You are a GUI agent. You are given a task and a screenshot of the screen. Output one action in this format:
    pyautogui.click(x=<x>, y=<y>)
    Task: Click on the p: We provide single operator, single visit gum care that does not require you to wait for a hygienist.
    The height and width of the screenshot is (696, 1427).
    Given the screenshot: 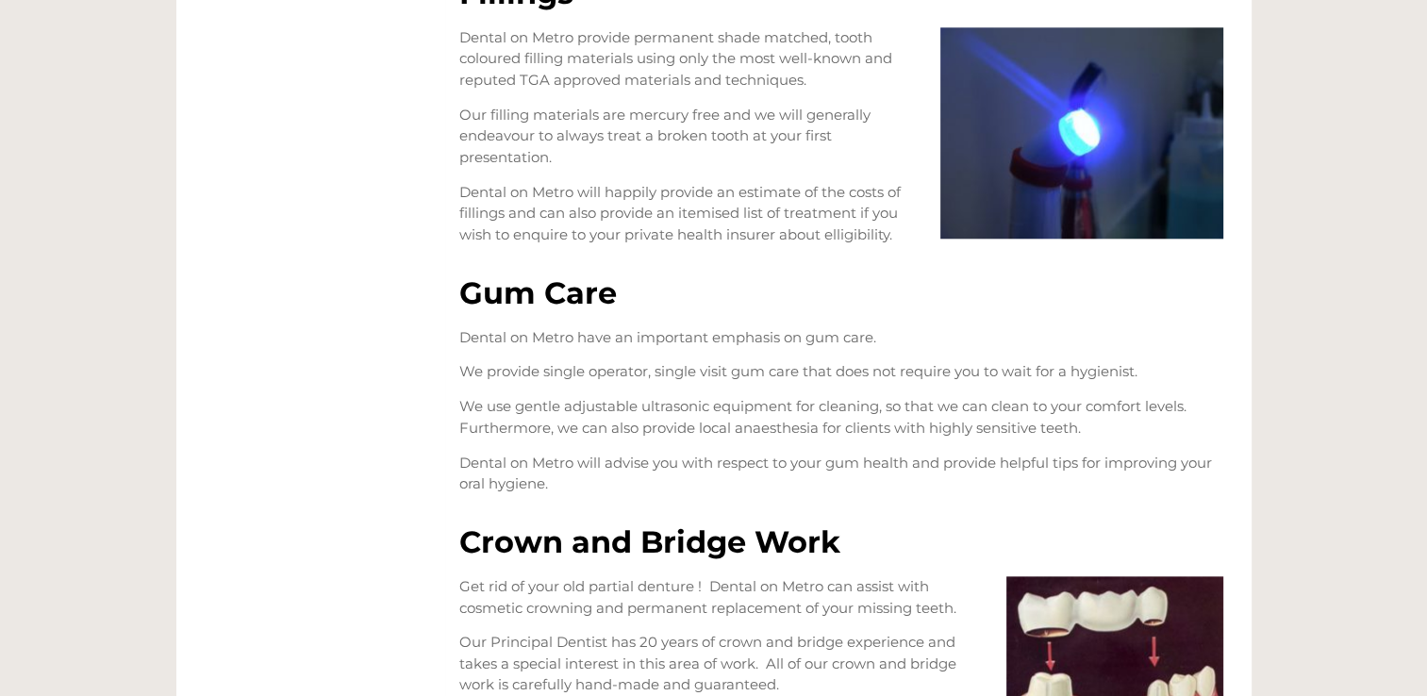 What is the action you would take?
    pyautogui.click(x=841, y=372)
    